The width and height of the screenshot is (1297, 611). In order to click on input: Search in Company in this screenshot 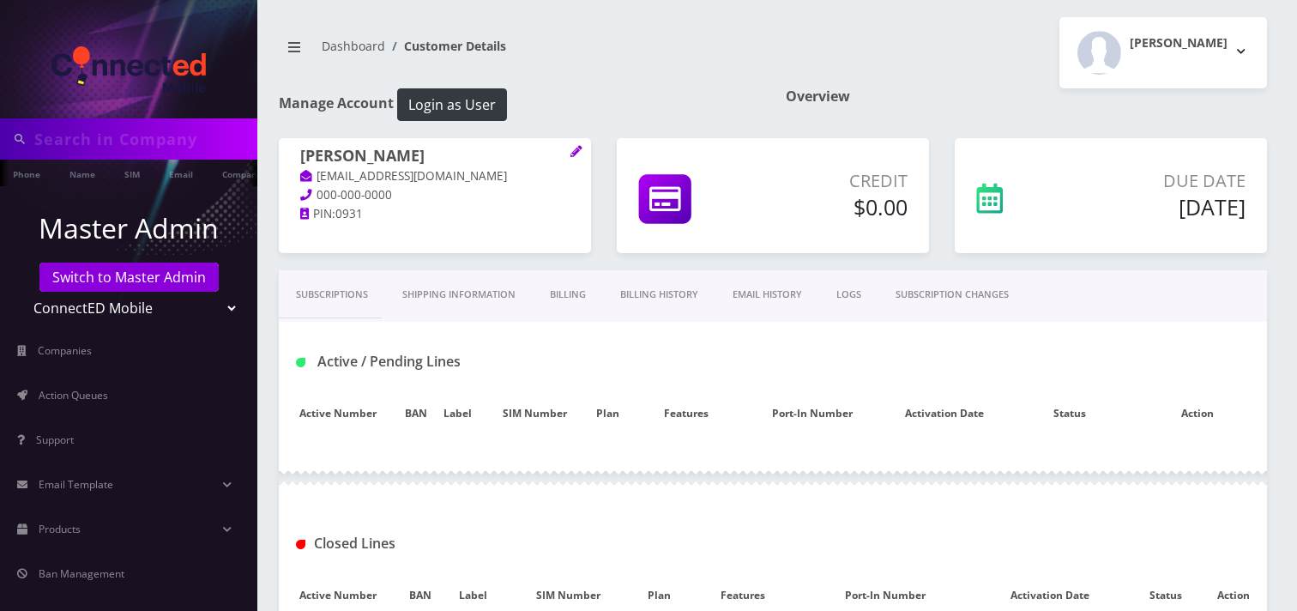, I will do `click(143, 139)`.